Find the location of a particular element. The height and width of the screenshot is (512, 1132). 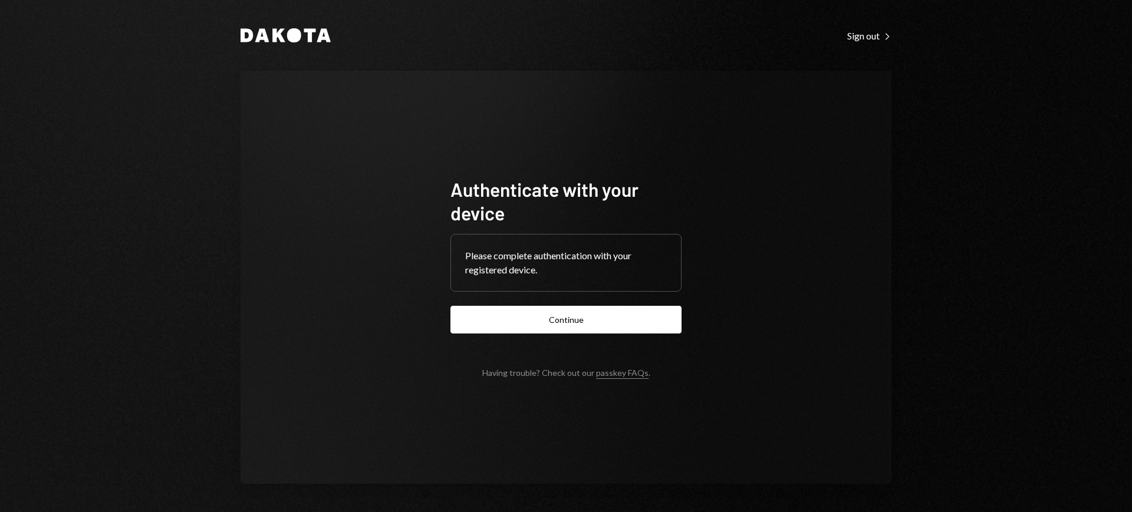

a: passkey FAQs is located at coordinates (622, 373).